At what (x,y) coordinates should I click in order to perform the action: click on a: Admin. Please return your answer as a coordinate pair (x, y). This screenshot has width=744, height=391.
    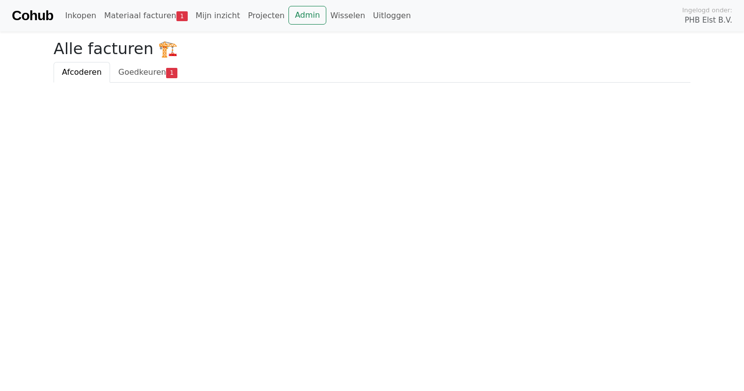
    Looking at the image, I should click on (307, 15).